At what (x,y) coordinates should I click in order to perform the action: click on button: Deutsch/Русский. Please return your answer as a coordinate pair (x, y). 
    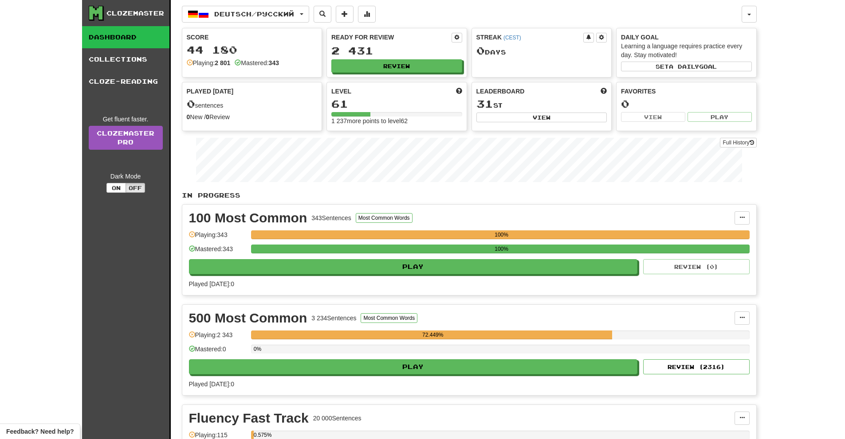
    Looking at the image, I should click on (245, 14).